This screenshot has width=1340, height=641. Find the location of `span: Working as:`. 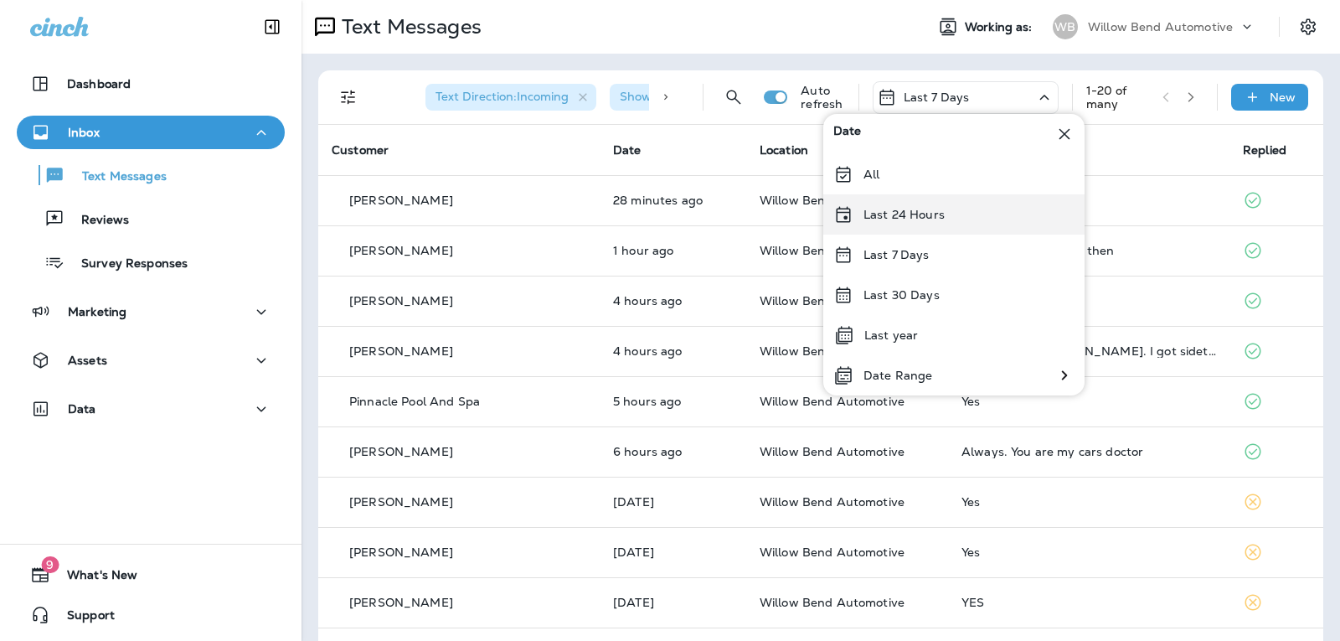

span: Working as: is located at coordinates (1000, 27).